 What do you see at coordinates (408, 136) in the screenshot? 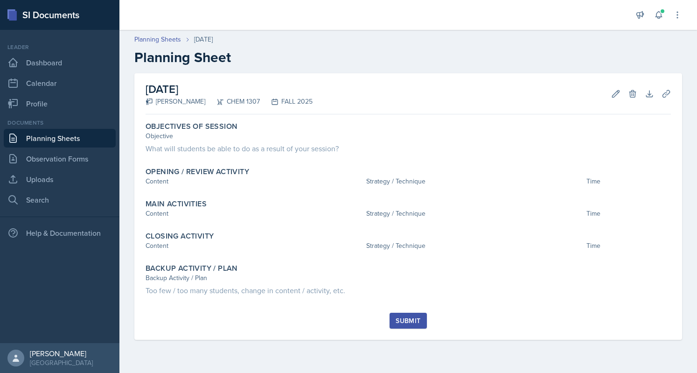
I see `div: Objective` at bounding box center [408, 136].